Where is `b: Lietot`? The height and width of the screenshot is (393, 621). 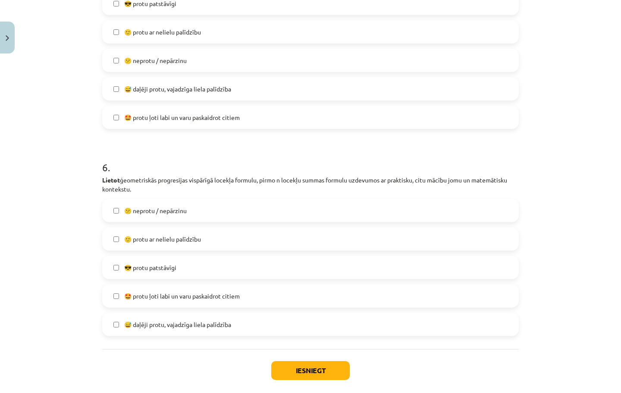
b: Lietot is located at coordinates (111, 180).